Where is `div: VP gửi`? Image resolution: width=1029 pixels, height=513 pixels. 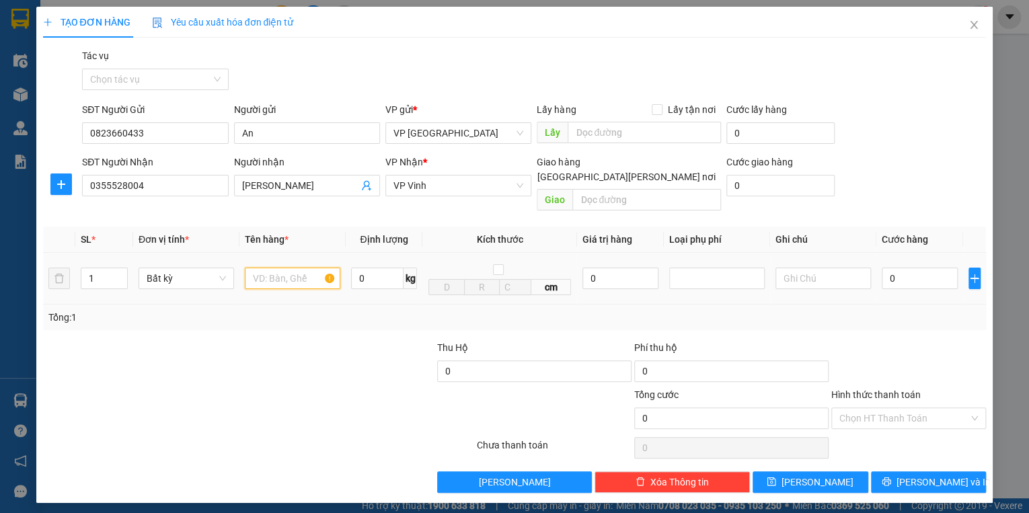
div: VP gửi is located at coordinates (458, 110).